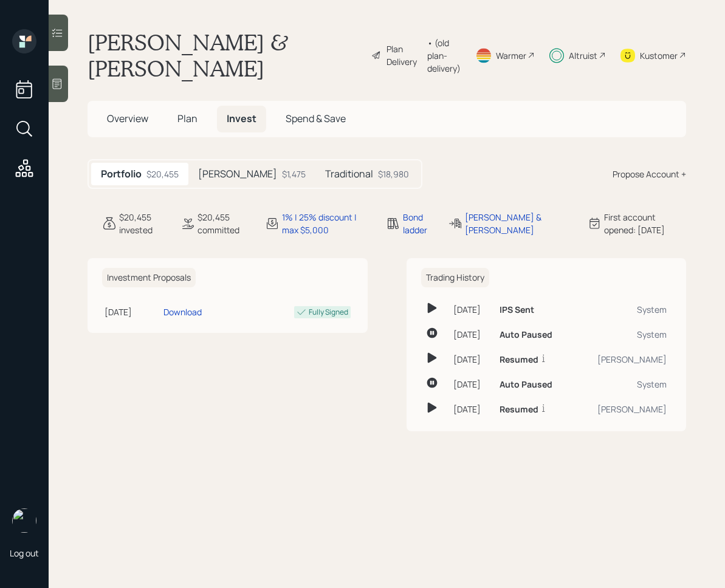 The width and height of the screenshot is (725, 588). I want to click on h6: Trading History, so click(455, 278).